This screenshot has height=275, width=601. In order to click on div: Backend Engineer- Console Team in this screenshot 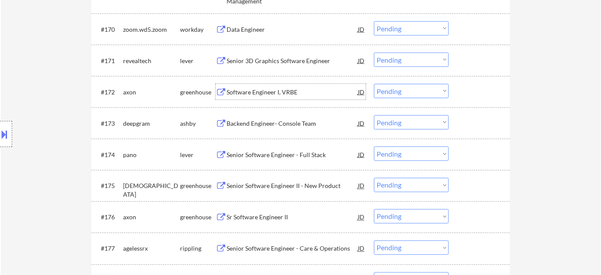, I will do `click(292, 123)`.